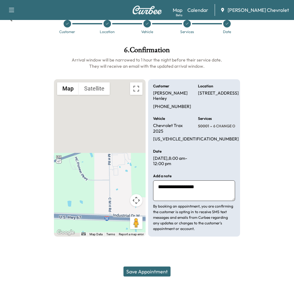 Image resolution: width=294 pixels, height=284 pixels. What do you see at coordinates (66, 232) in the screenshot?
I see `a: Open this area in Google Maps (opens a new window)` at bounding box center [66, 232].